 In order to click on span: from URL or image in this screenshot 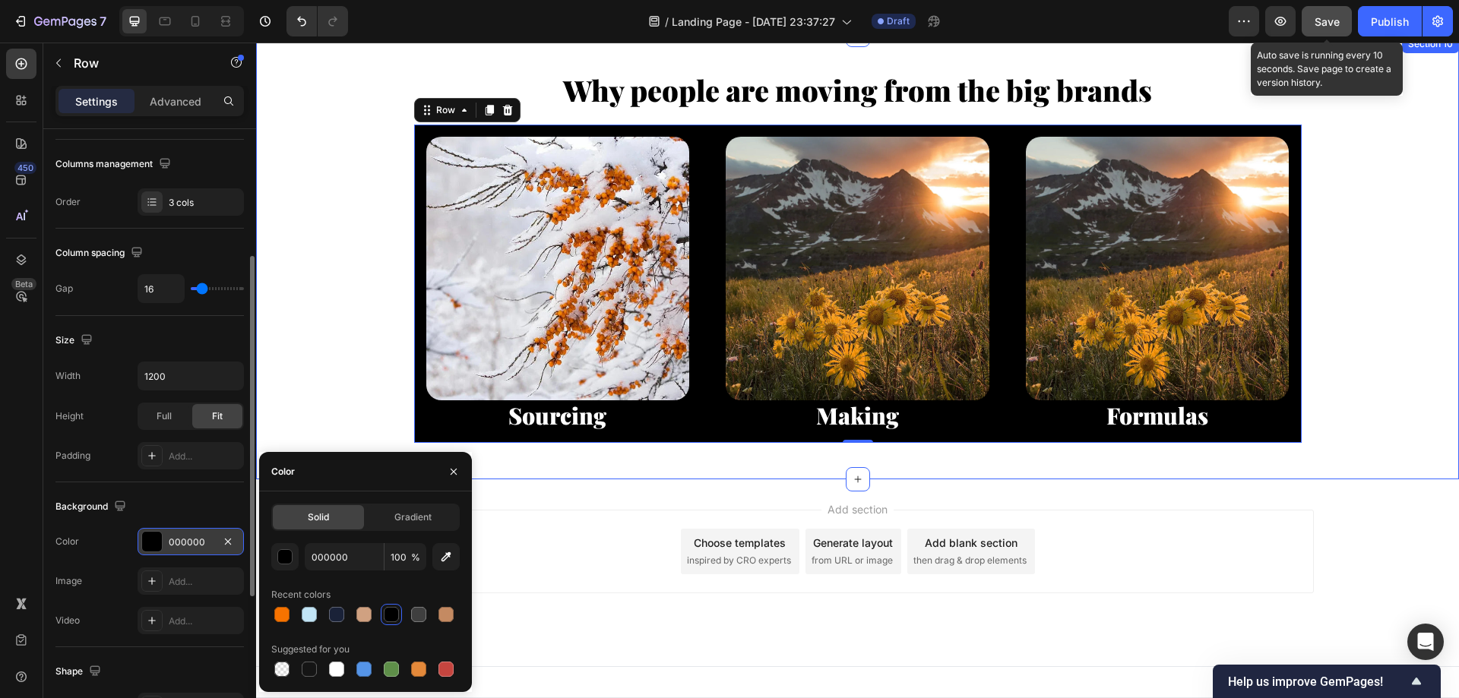, I will do `click(596, 518)`.